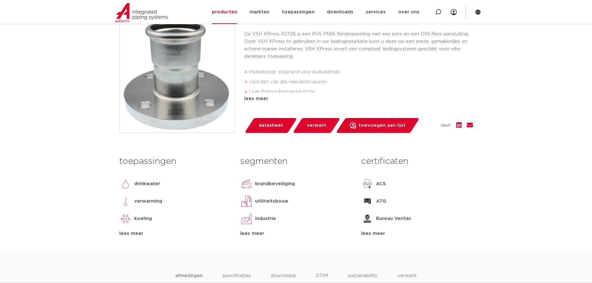 The image size is (592, 283). What do you see at coordinates (246, 219) in the screenshot?
I see `img: industrie` at bounding box center [246, 219].